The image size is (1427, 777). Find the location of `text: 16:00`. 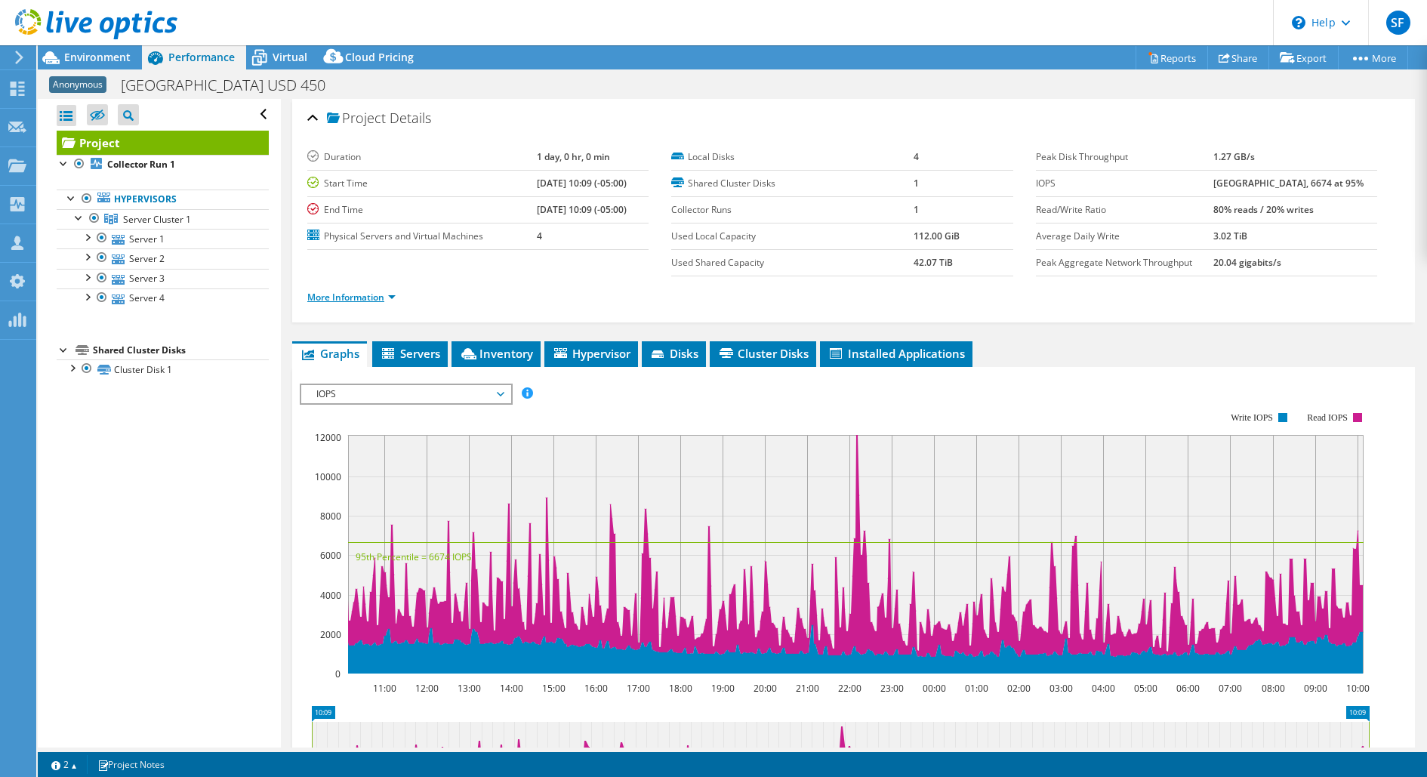

text: 16:00 is located at coordinates (596, 688).